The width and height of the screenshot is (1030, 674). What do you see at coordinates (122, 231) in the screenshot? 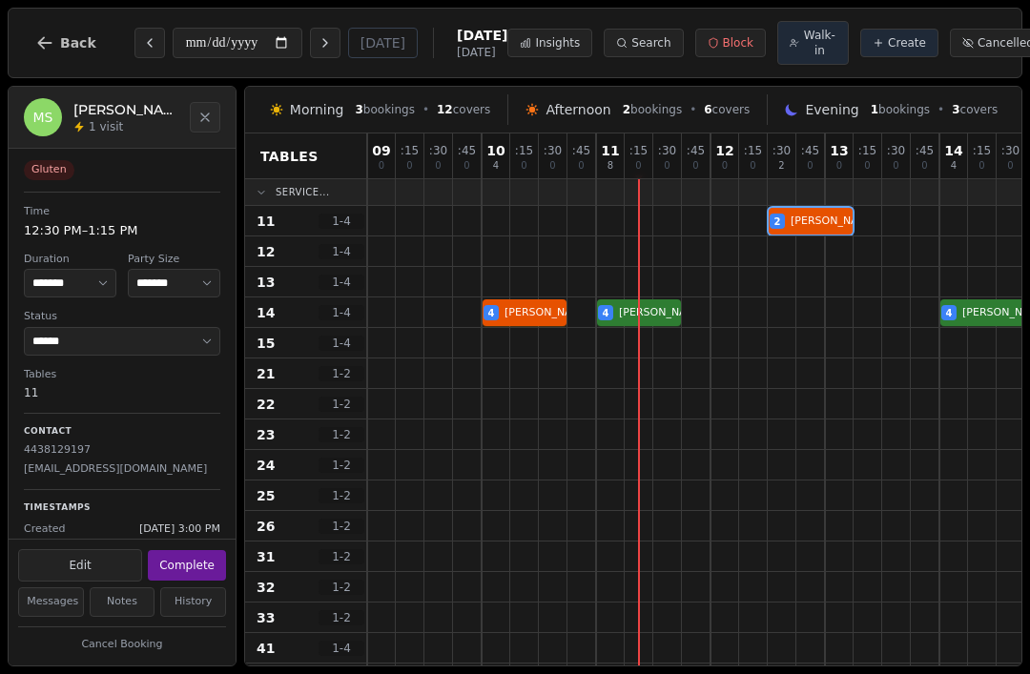
I see `dd: 12:30 PM – 1:15 PM` at bounding box center [122, 231].